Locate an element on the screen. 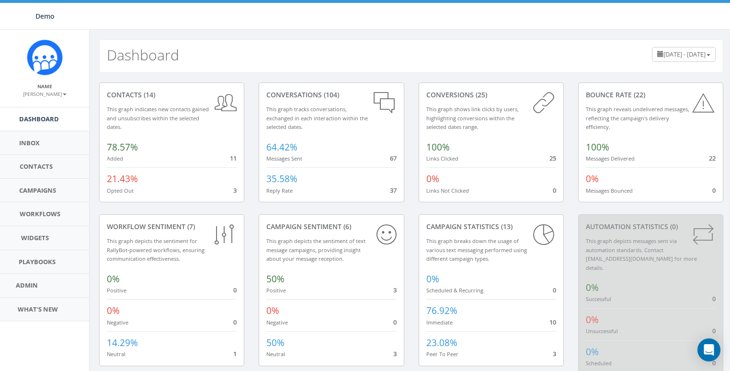  small: Peer To Peer is located at coordinates (442, 353).